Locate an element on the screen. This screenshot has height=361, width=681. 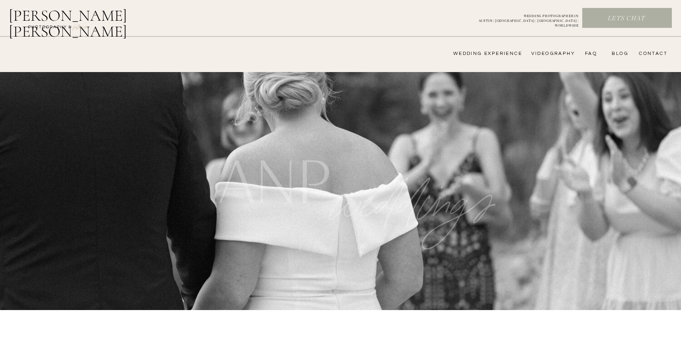
a: wedding experience is located at coordinates (482, 54).